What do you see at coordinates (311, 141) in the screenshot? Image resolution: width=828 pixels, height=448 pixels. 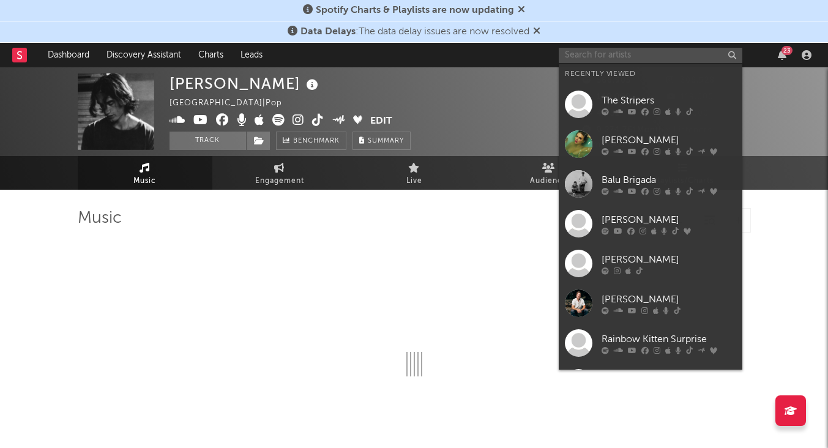 I see `a: Benchmark` at bounding box center [311, 141].